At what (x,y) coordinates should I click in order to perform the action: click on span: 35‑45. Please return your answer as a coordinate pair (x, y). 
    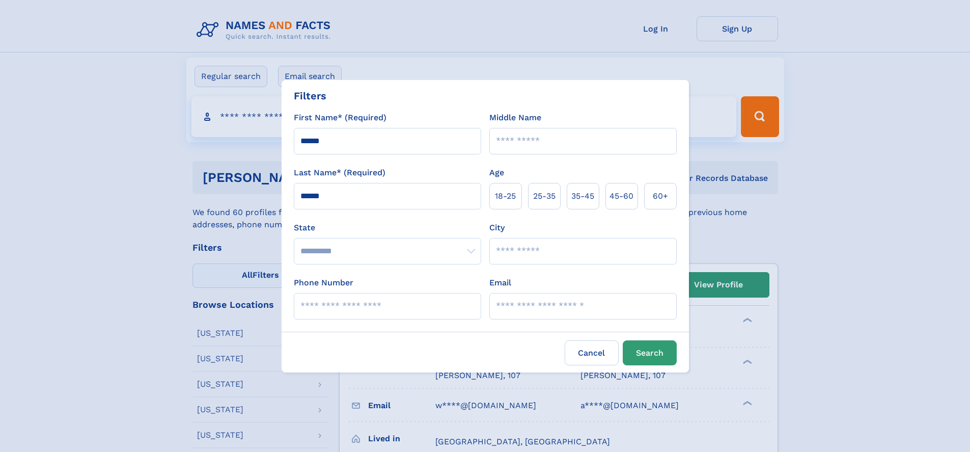
    Looking at the image, I should click on (582, 196).